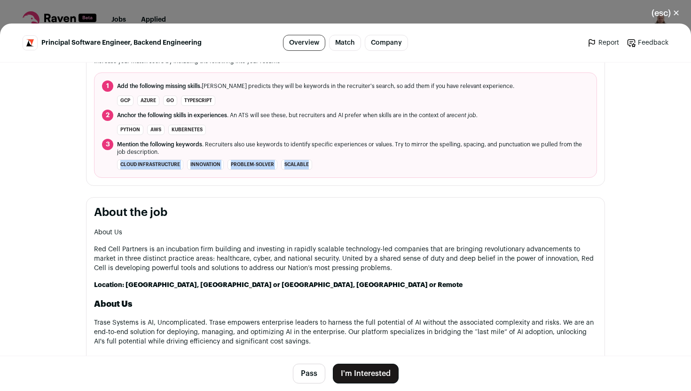  Describe the element at coordinates (108, 86) in the screenshot. I see `span: 1` at that location.